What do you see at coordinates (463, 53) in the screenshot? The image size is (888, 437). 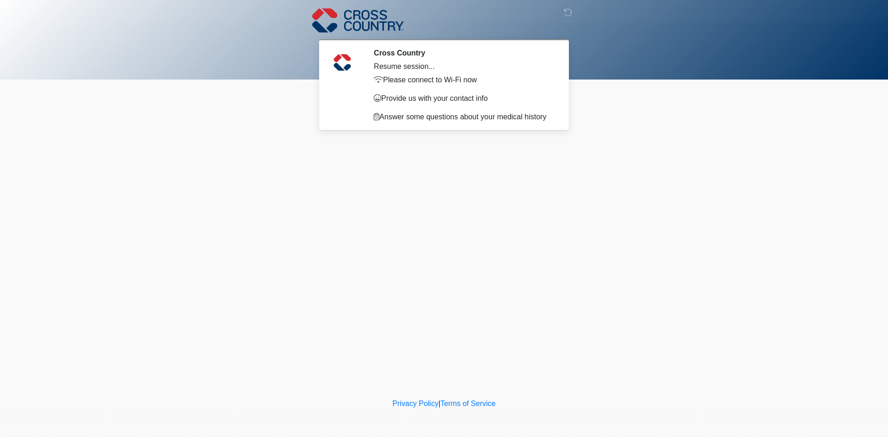 I see `h2: Cross Country` at bounding box center [463, 53].